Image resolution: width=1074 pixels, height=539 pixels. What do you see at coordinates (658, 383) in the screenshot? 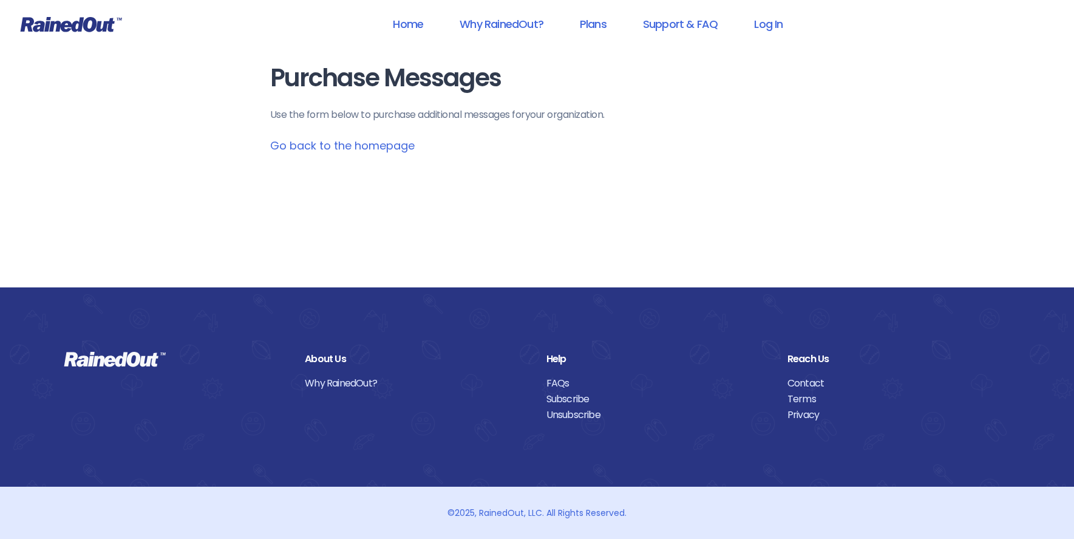
I see `a: FAQs` at bounding box center [658, 383].